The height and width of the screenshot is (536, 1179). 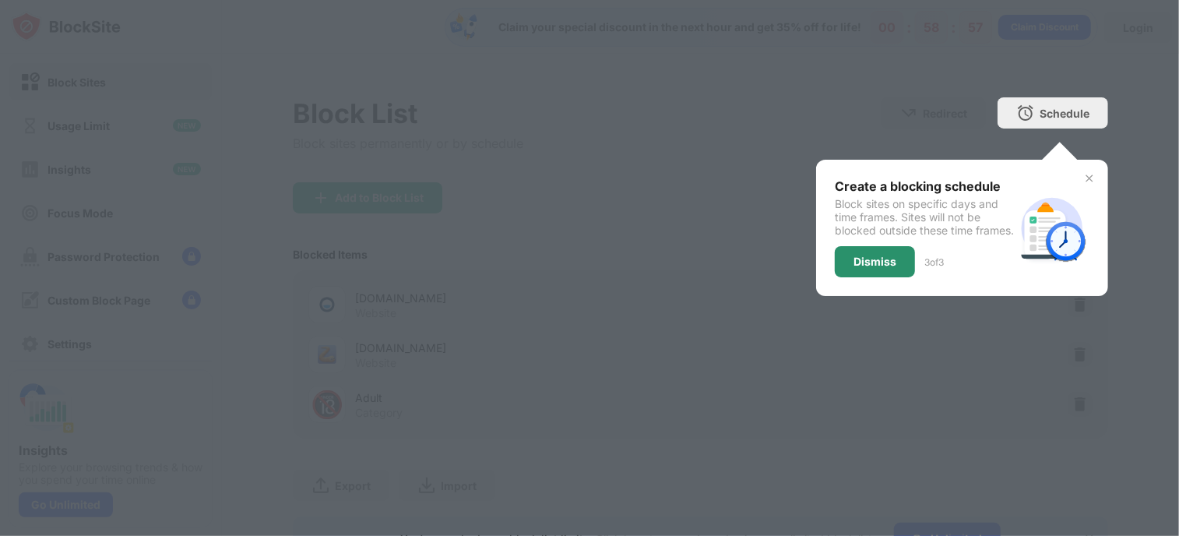 I want to click on div: Dismiss, so click(x=874, y=262).